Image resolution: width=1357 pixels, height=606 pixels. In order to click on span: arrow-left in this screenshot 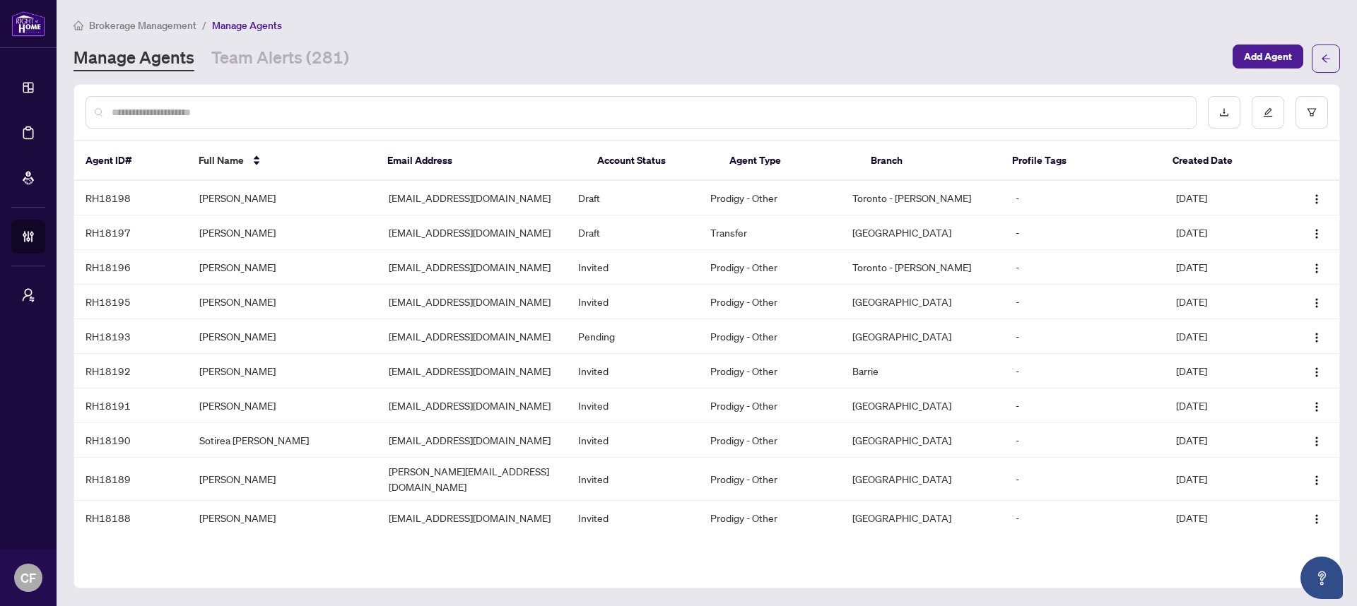, I will do `click(1326, 59)`.